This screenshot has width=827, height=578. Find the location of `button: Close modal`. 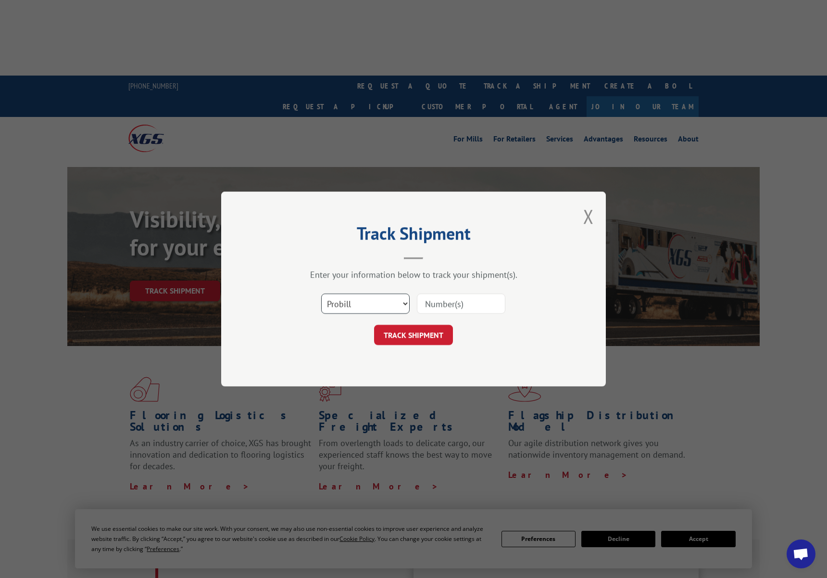

button: Close modal is located at coordinates (589, 216).